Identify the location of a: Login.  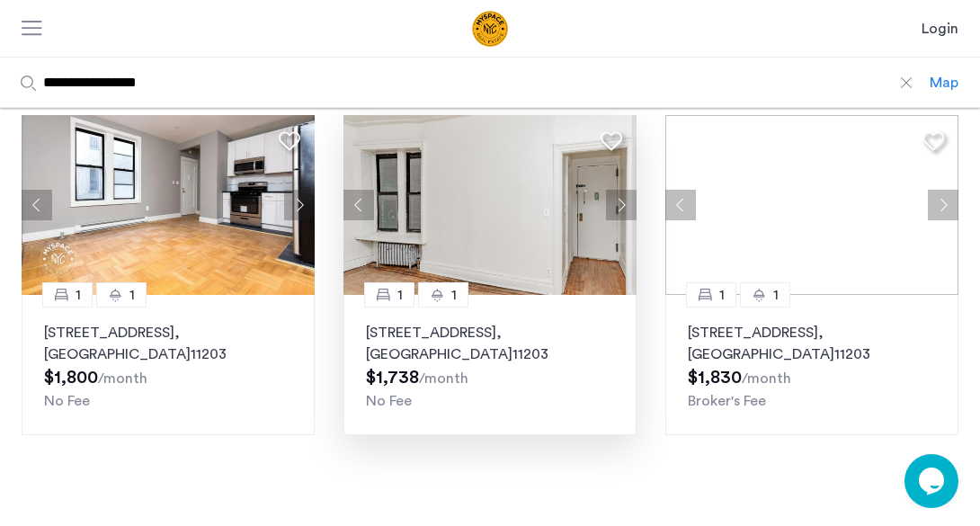
(940, 29).